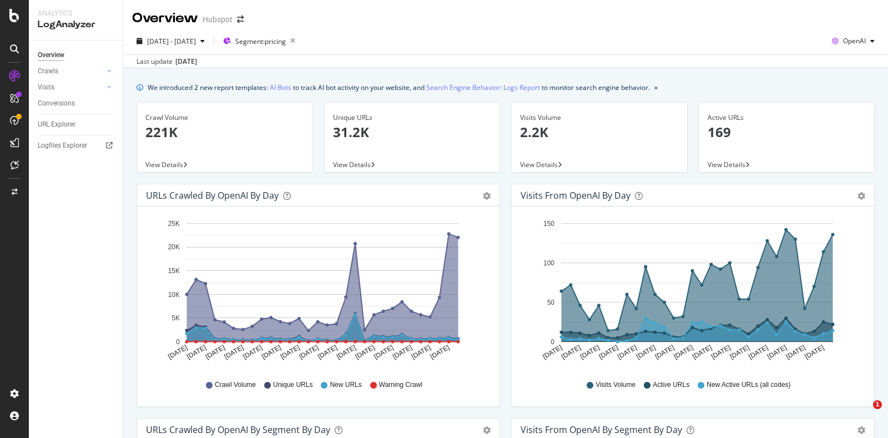  What do you see at coordinates (235, 385) in the screenshot?
I see `span: Crawl Volume` at bounding box center [235, 385].